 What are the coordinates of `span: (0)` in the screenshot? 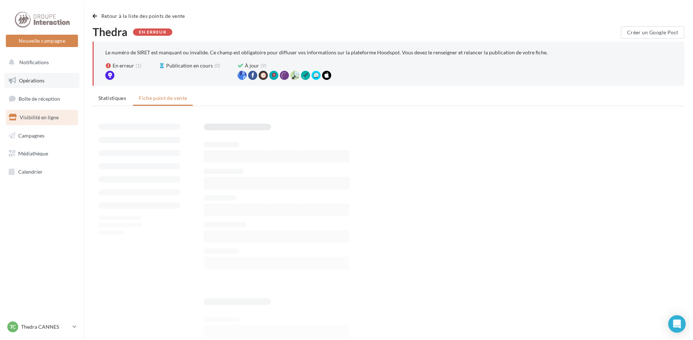 It's located at (217, 66).